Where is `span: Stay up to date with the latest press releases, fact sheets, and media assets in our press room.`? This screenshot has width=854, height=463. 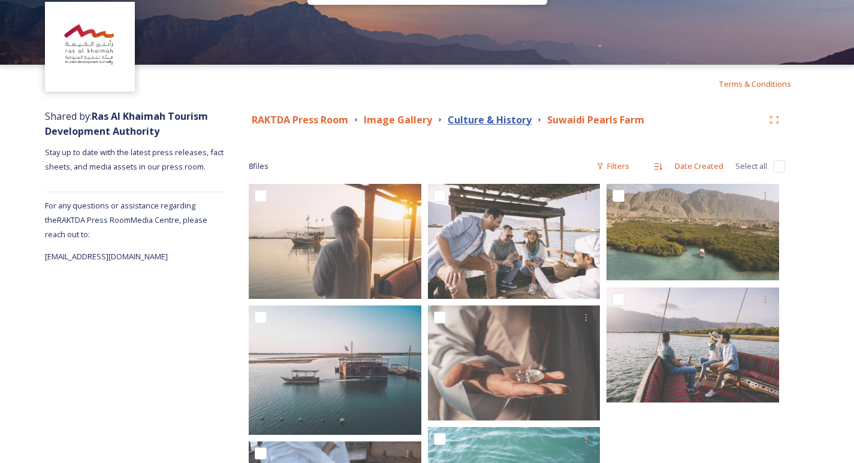 span: Stay up to date with the latest press releases, fact sheets, and media assets in our press room. is located at coordinates (135, 159).